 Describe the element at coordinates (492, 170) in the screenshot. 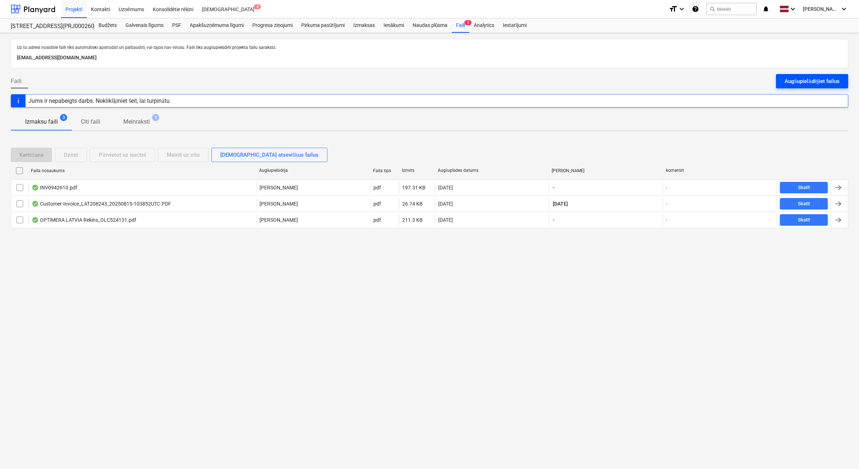

I see `div: Augšuplādes datums` at that location.